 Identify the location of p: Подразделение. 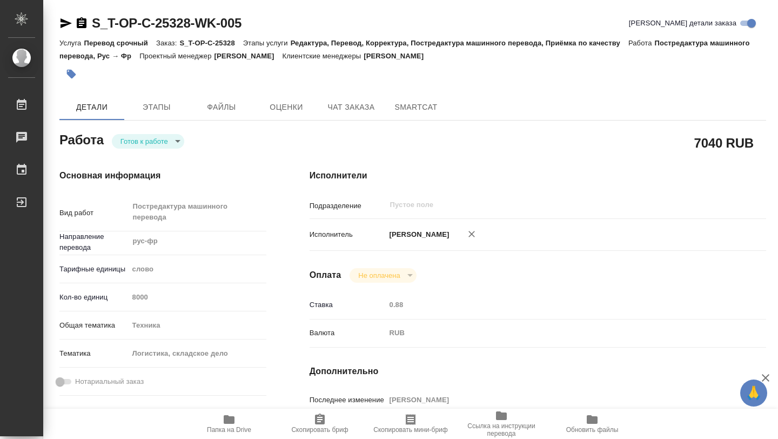
(348, 206).